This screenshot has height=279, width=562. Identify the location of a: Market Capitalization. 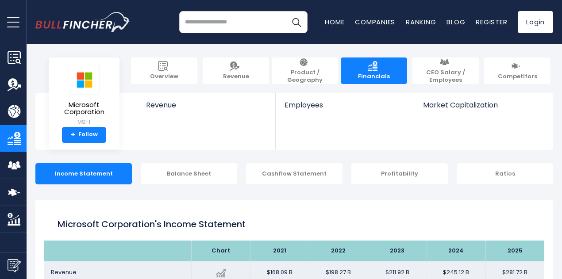
(483, 108).